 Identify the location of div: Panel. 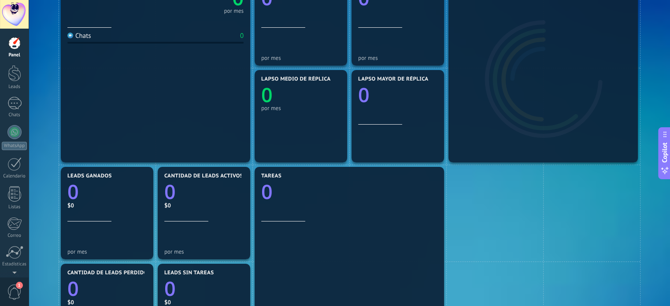
(15, 55).